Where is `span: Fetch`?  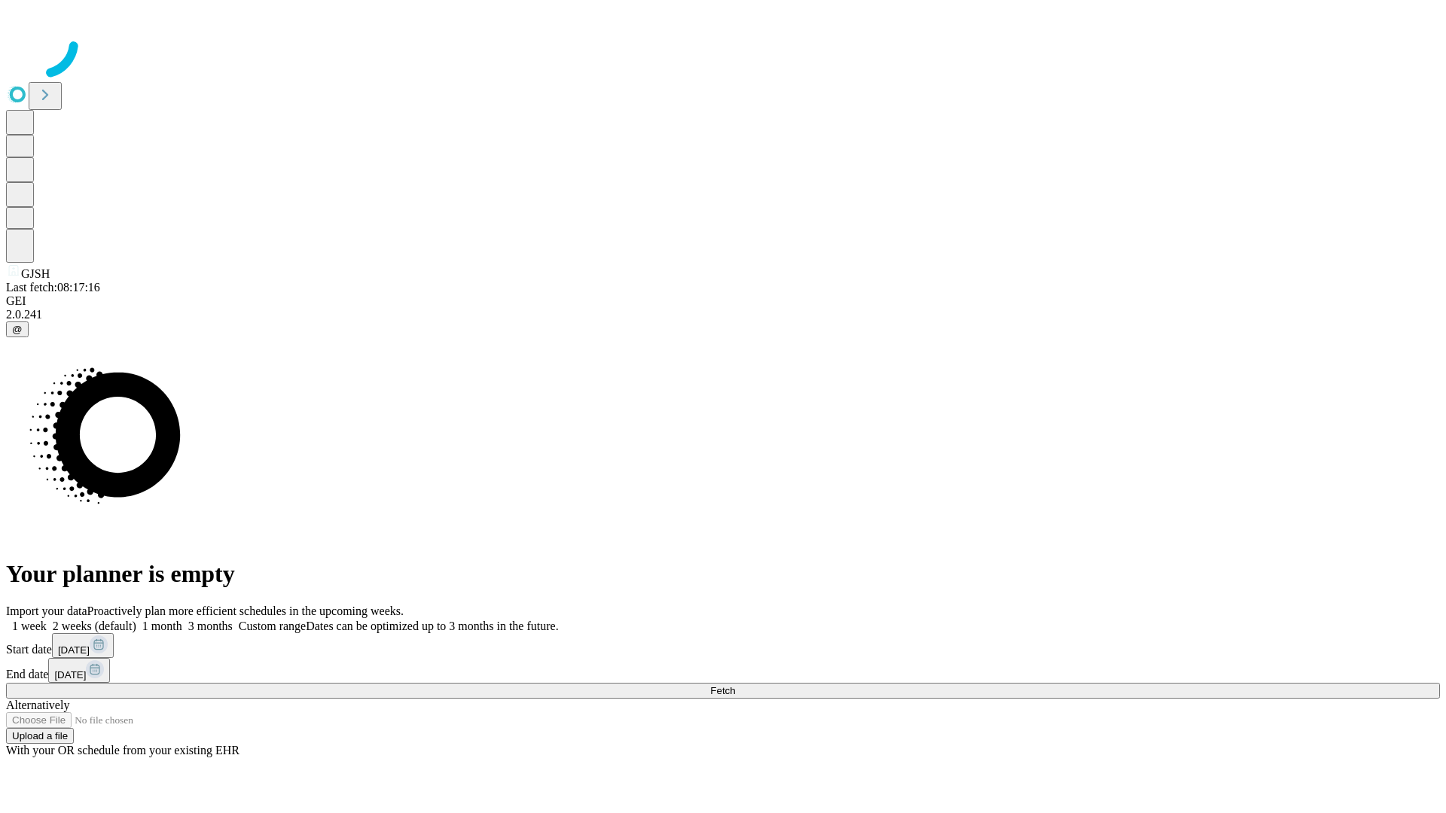
span: Fetch is located at coordinates (722, 690).